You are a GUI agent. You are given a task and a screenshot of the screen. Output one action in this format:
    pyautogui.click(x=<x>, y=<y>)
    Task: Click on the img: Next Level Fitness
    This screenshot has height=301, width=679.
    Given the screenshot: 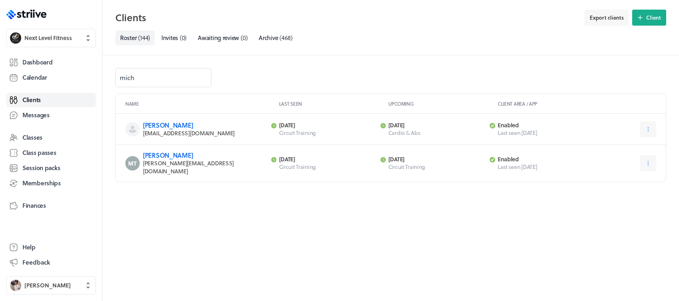 What is the action you would take?
    pyautogui.click(x=16, y=38)
    